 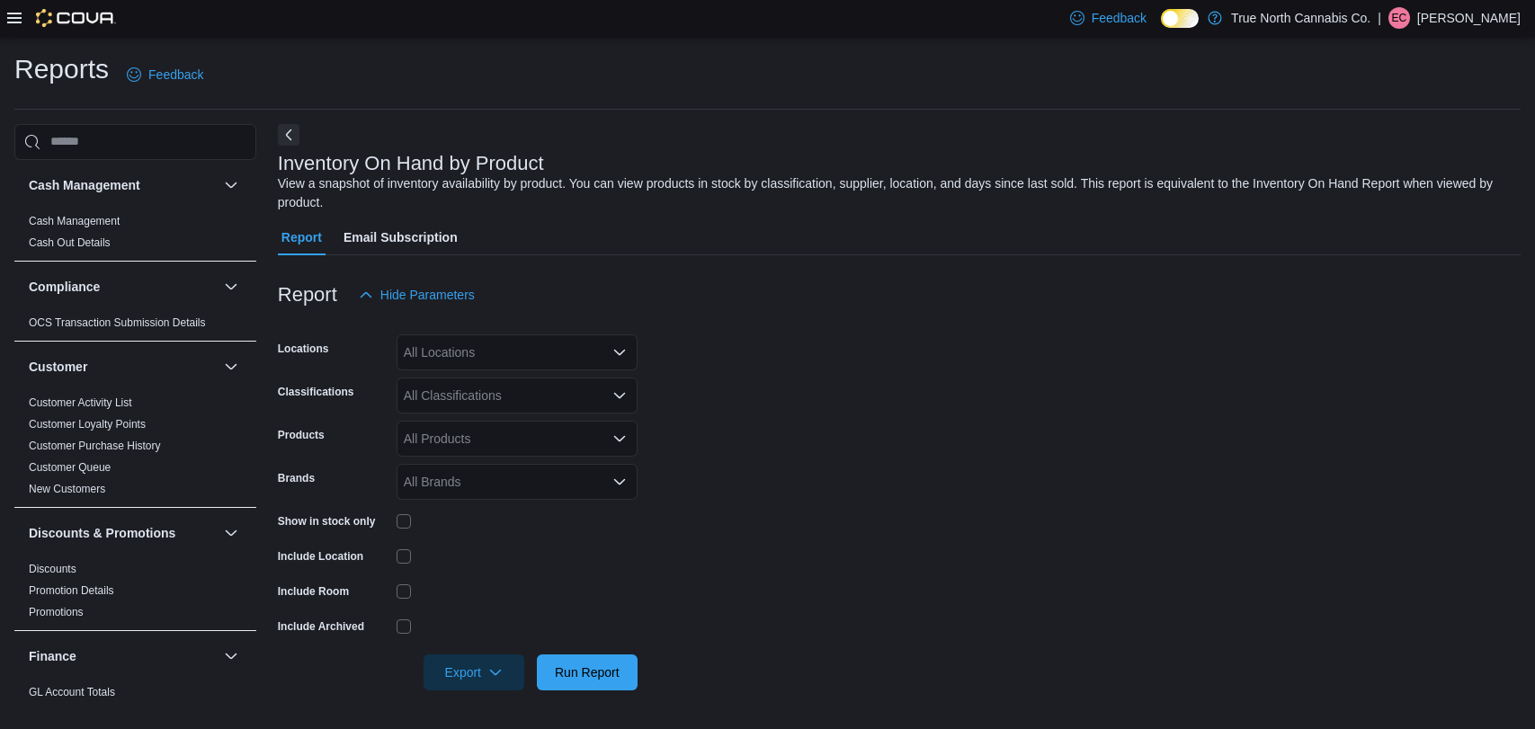 What do you see at coordinates (69, 243) in the screenshot?
I see `span: Cash Out Details` at bounding box center [69, 243].